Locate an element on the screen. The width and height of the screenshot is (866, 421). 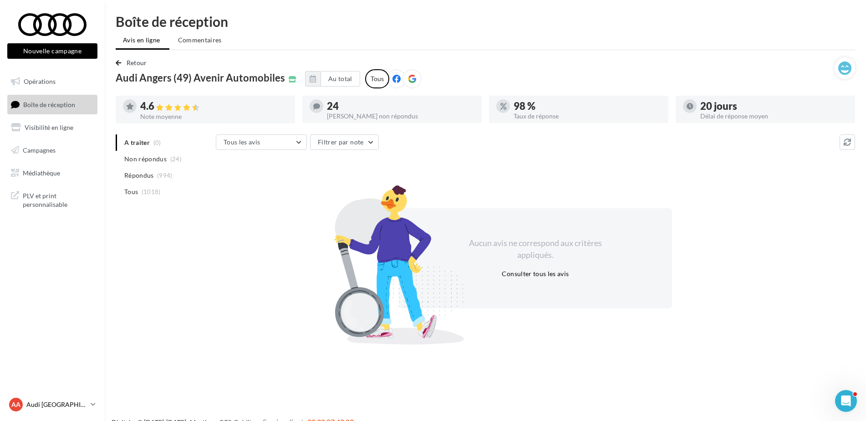
span: (1018) is located at coordinates (151, 192).